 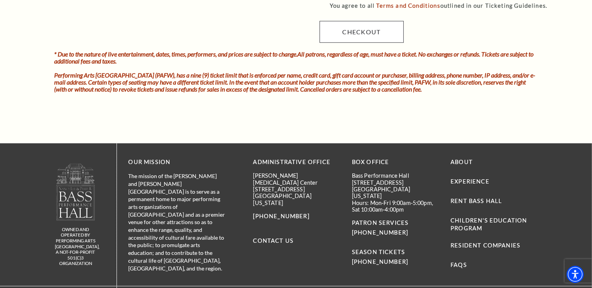 What do you see at coordinates (409, 5) in the screenshot?
I see `a: Terms and Conditions` at bounding box center [409, 5].